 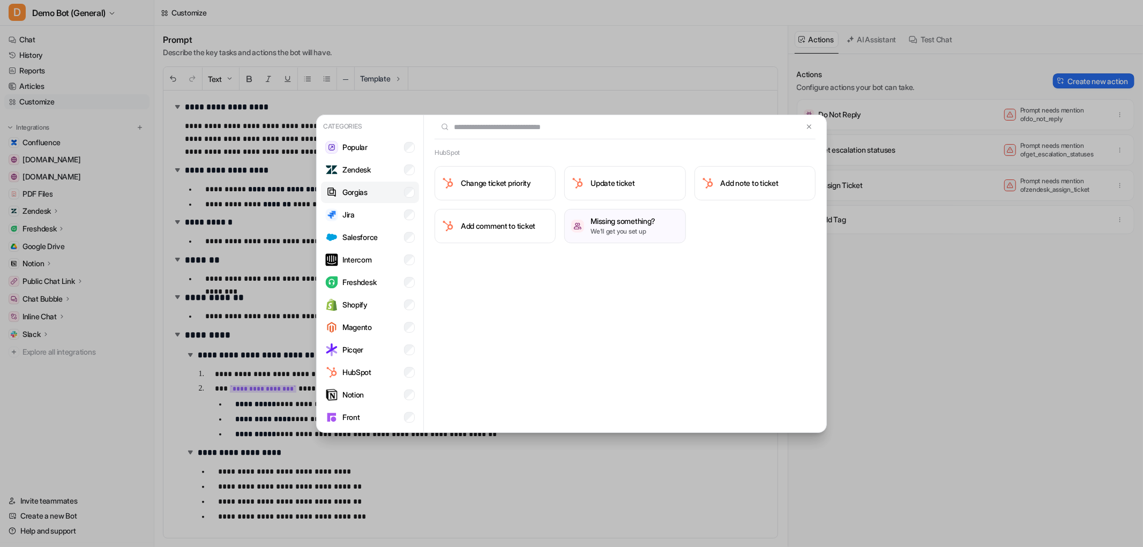 What do you see at coordinates (357, 372) in the screenshot?
I see `p: HubSpot` at bounding box center [357, 372].